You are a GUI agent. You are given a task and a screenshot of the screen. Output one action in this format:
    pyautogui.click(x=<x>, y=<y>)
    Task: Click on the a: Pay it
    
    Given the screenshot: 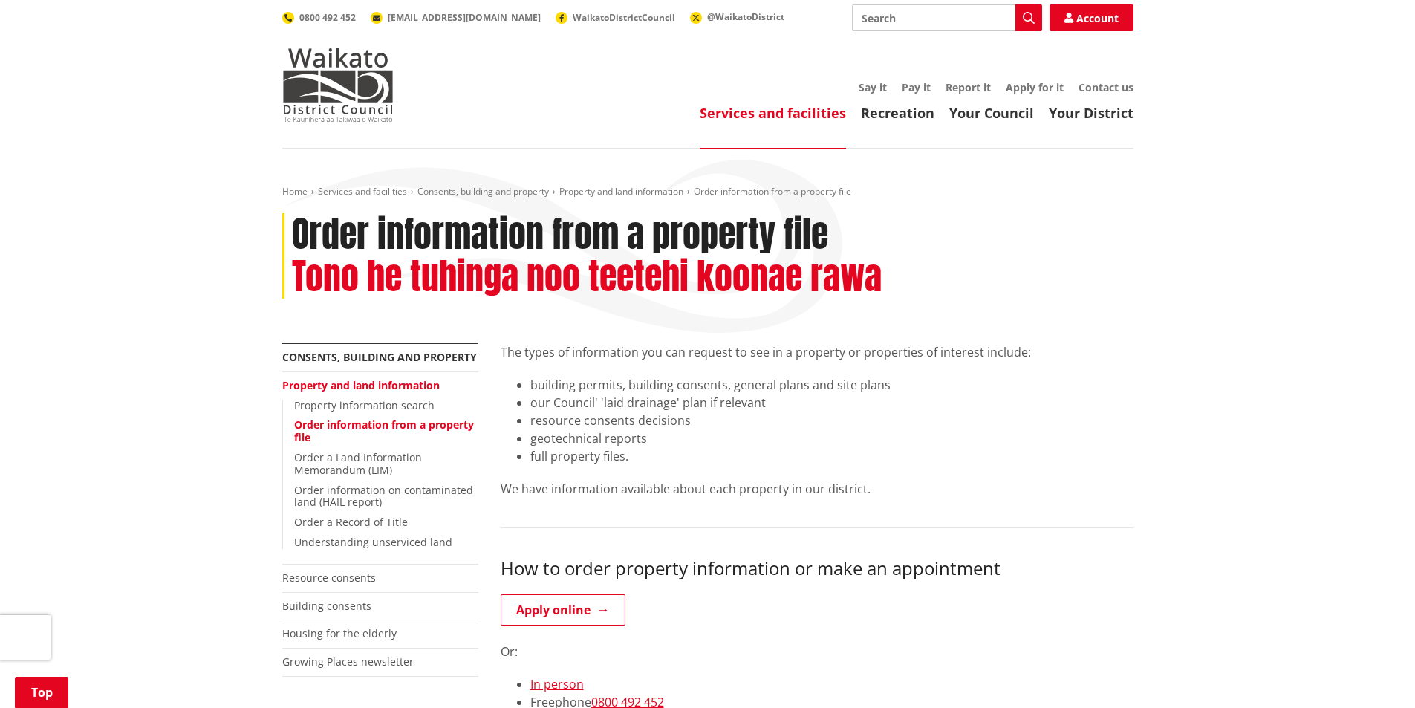 What is the action you would take?
    pyautogui.click(x=916, y=87)
    